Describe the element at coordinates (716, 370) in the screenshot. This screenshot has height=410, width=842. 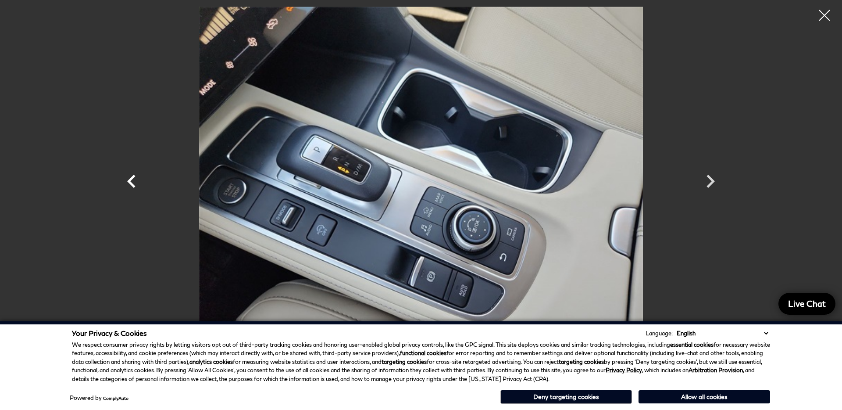
I see `strong: Arbitration Provision` at that location.